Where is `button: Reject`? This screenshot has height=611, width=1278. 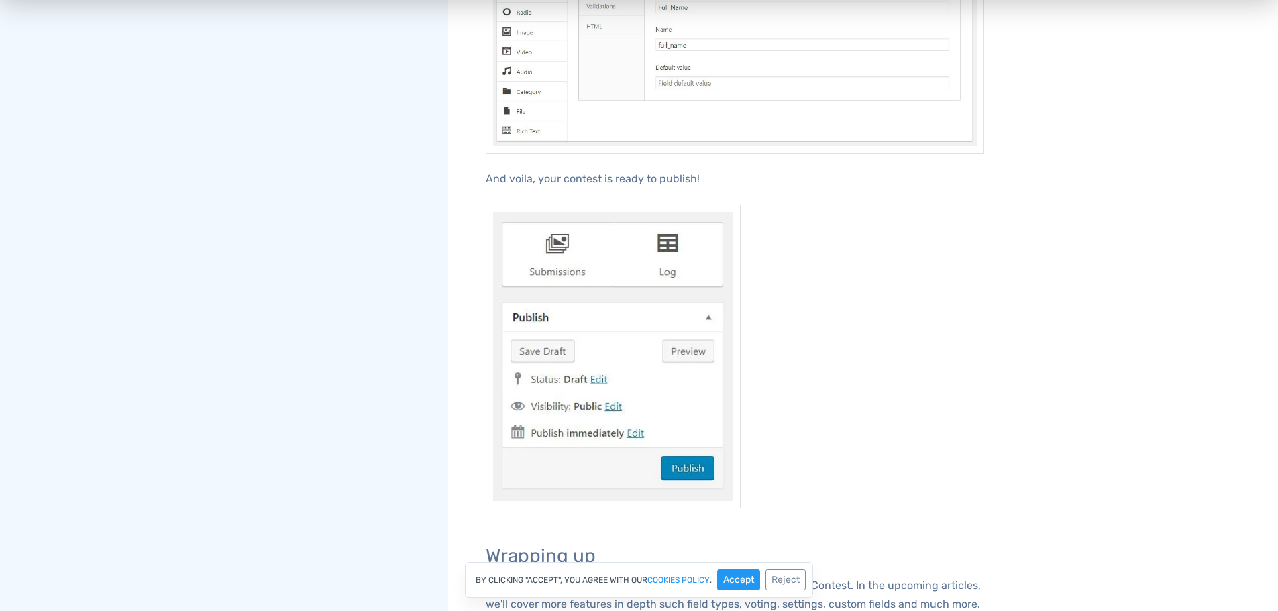
button: Reject is located at coordinates (785, 579).